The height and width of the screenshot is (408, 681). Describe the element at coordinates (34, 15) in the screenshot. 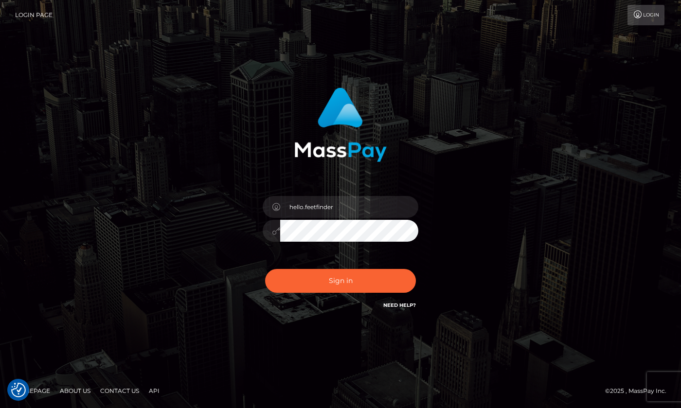

I see `a: Login Page` at that location.